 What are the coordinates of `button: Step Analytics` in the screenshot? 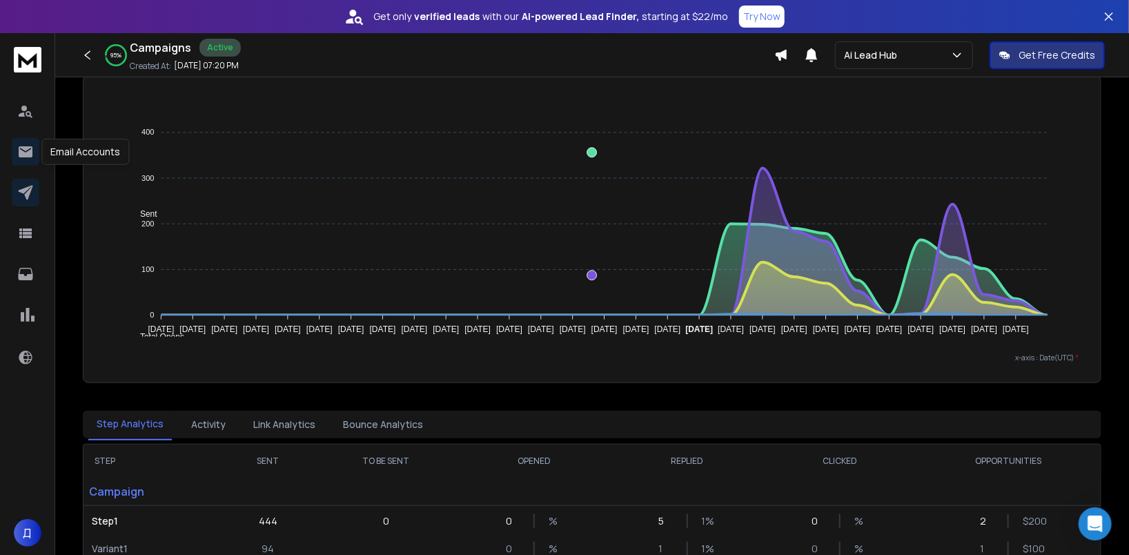 It's located at (130, 424).